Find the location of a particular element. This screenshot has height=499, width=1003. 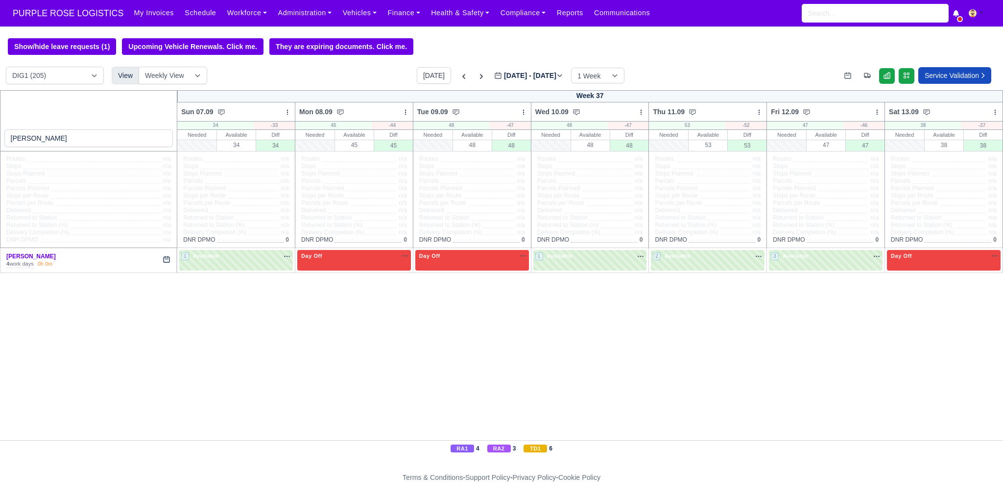

span: Fri 12.09 is located at coordinates (785, 112).